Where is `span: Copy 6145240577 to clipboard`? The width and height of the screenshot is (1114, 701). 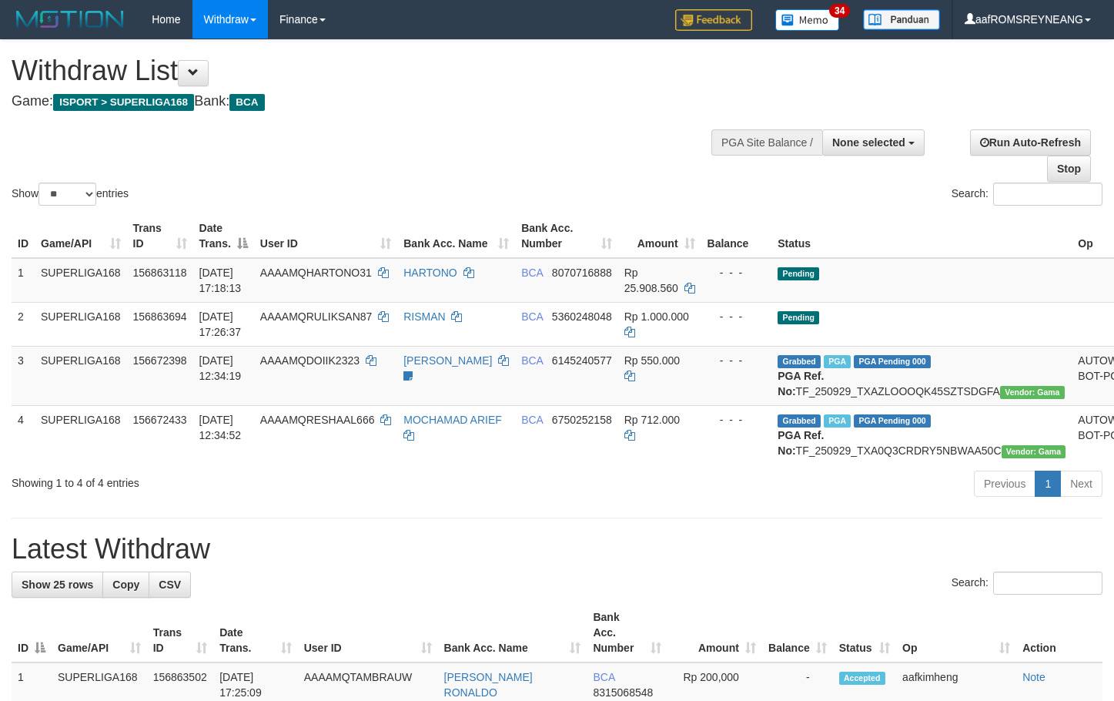 span: Copy 6145240577 to clipboard is located at coordinates (582, 360).